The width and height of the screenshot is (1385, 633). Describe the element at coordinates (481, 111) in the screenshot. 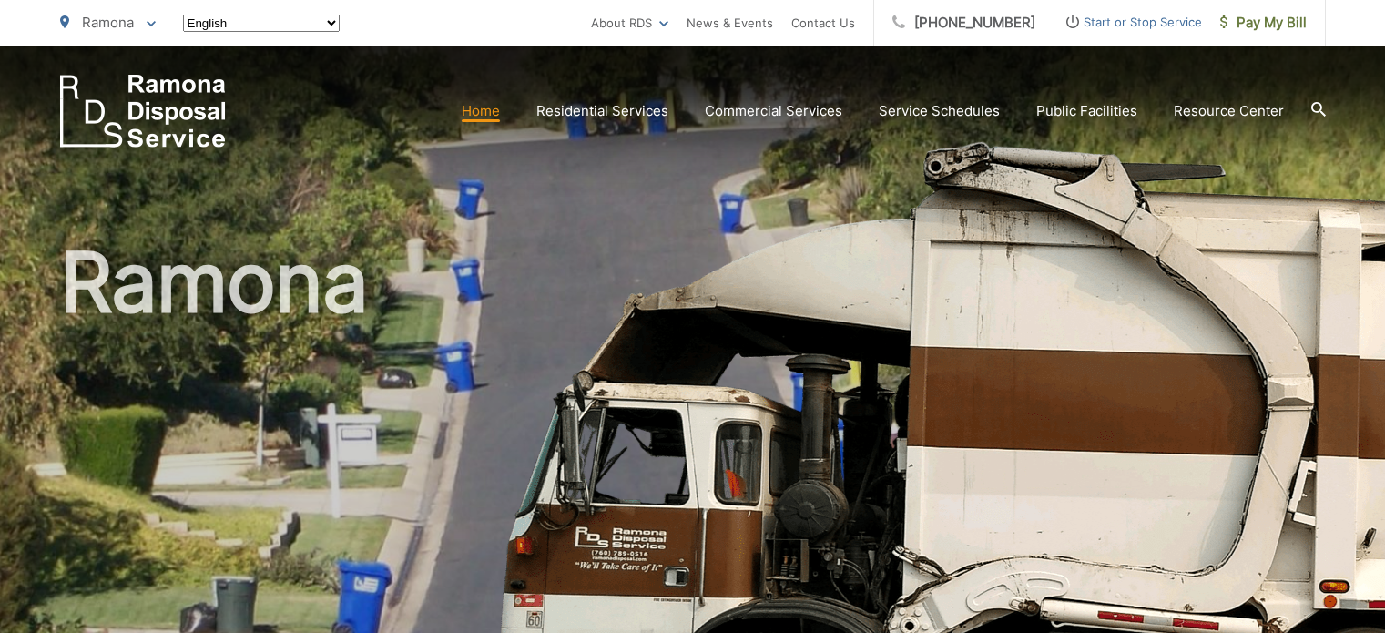

I see `a: Home` at that location.